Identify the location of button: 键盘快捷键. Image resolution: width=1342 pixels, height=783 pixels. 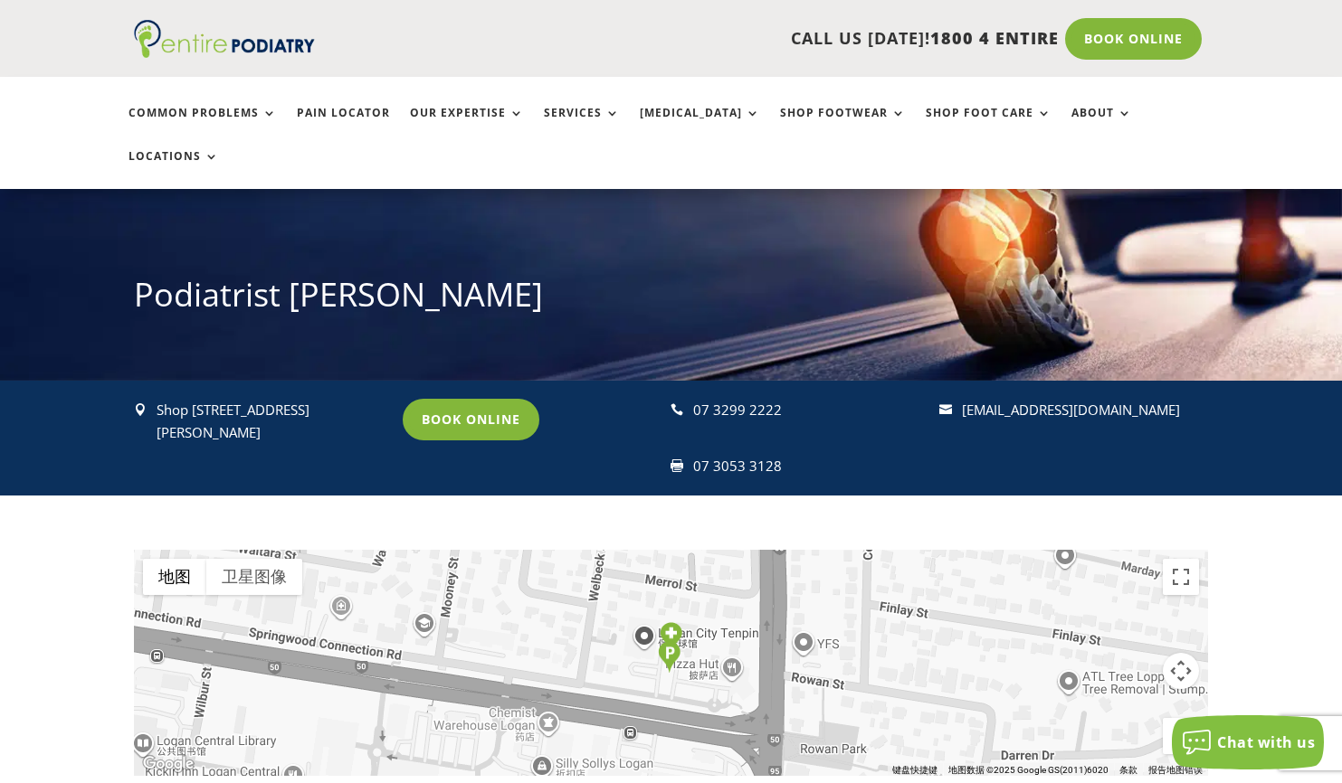
(915, 771).